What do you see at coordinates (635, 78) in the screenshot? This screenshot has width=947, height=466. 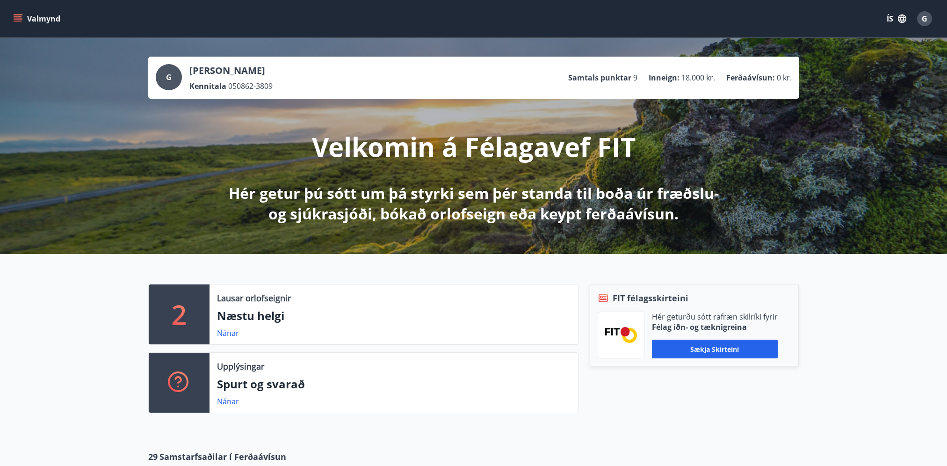 I see `span: 9` at bounding box center [635, 78].